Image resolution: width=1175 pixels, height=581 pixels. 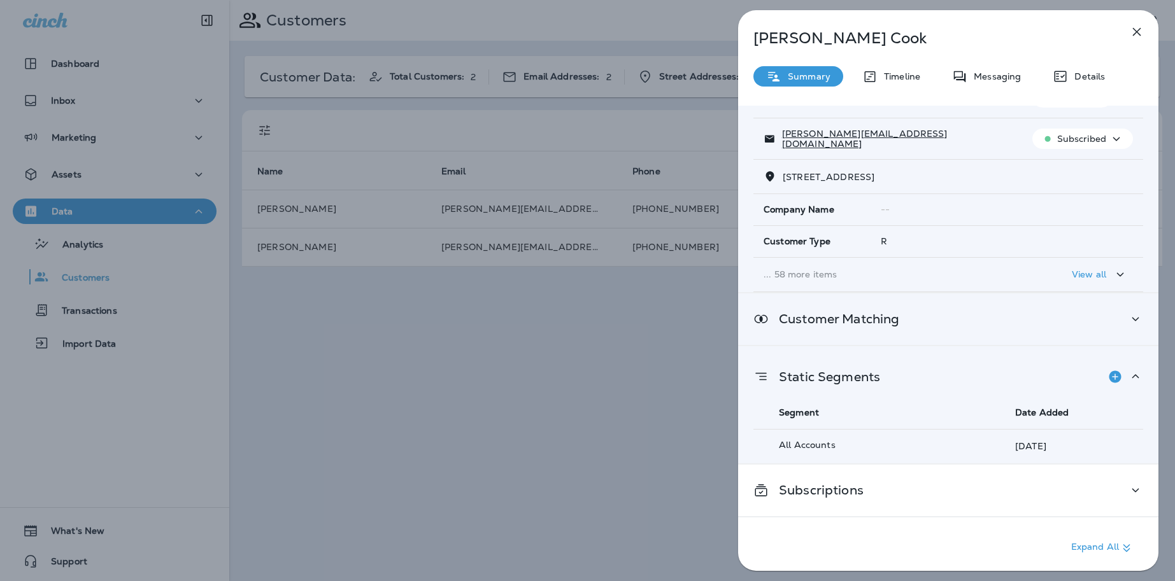 What do you see at coordinates (805, 76) in the screenshot?
I see `p: Summary` at bounding box center [805, 76].